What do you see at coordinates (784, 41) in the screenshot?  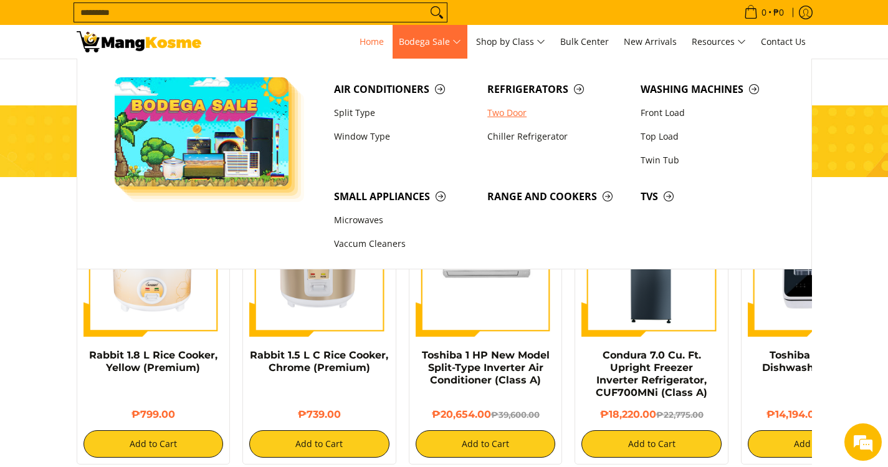 I see `span: Contact Us` at bounding box center [784, 41].